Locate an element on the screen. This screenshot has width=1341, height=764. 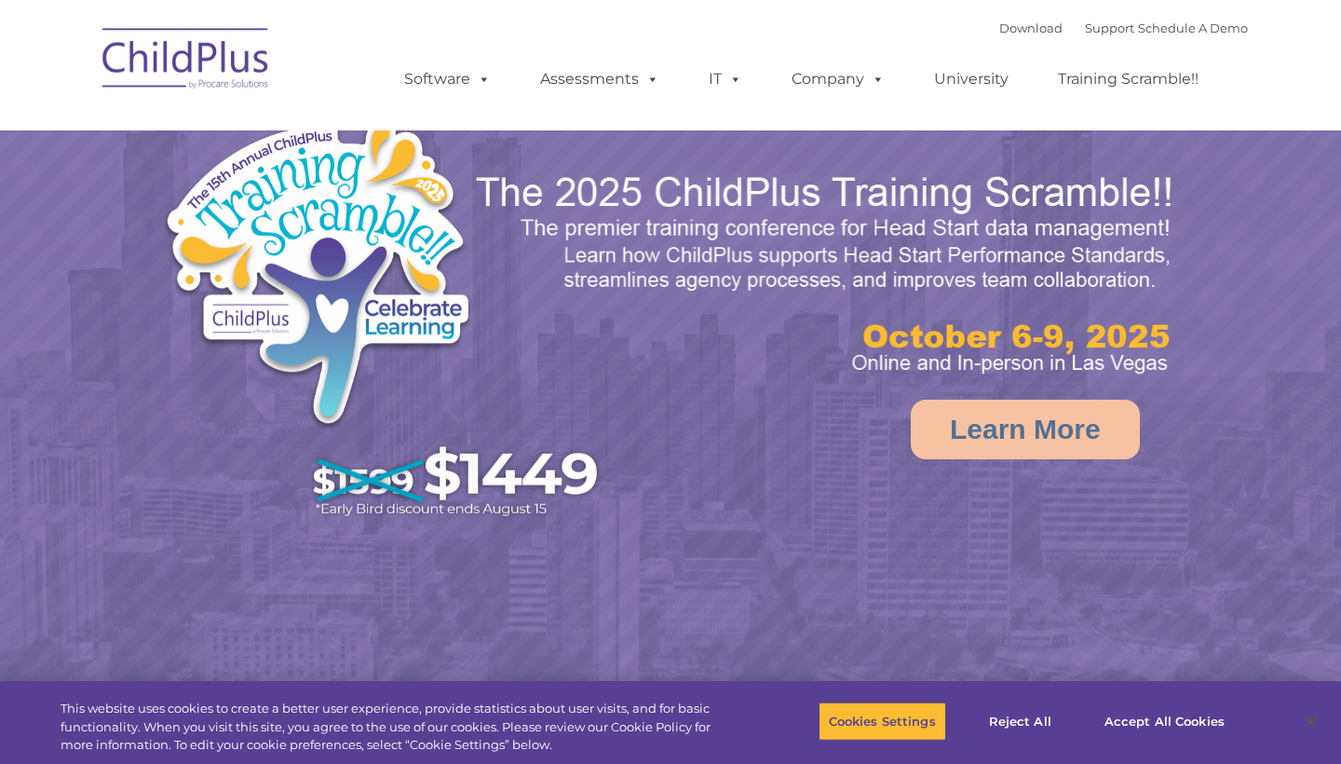
button: Cookies Settings is located at coordinates (882, 721).